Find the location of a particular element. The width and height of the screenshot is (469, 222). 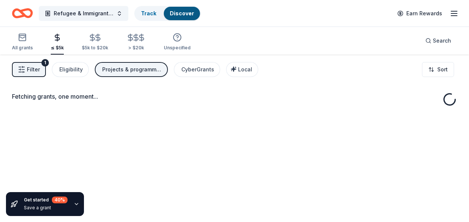

div: ≤ $5k is located at coordinates (57, 48).